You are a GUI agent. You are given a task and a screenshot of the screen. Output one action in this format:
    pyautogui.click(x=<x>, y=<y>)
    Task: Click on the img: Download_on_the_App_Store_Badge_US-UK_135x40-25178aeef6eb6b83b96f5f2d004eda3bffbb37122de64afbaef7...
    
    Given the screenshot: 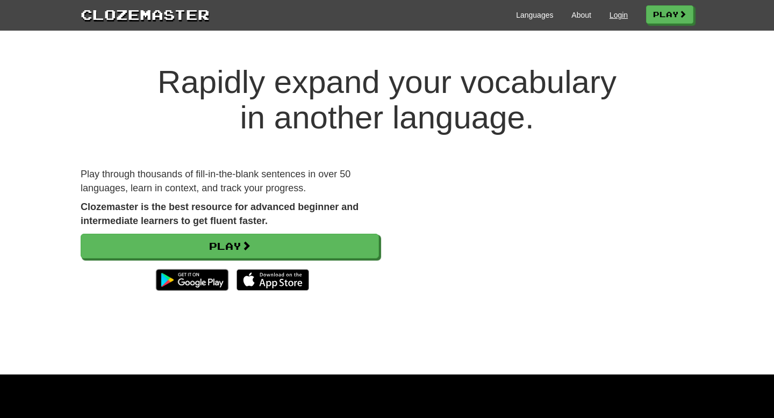 What is the action you would take?
    pyautogui.click(x=272, y=280)
    